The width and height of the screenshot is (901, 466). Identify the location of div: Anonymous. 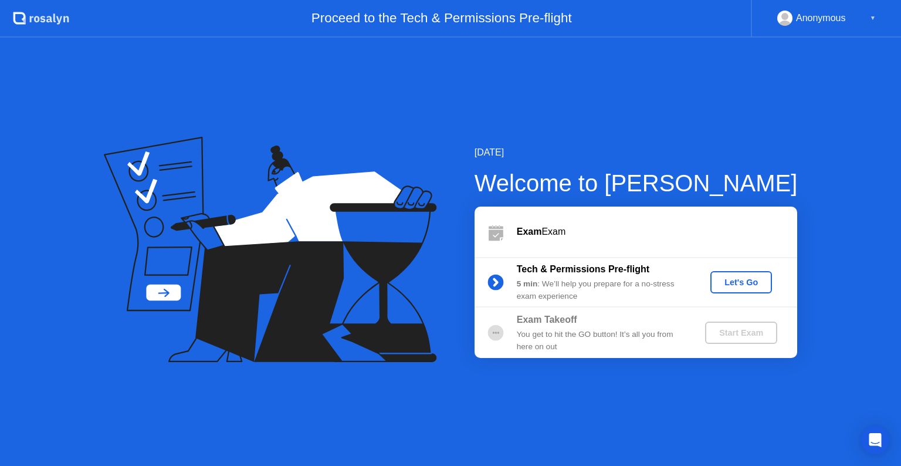
(821, 18).